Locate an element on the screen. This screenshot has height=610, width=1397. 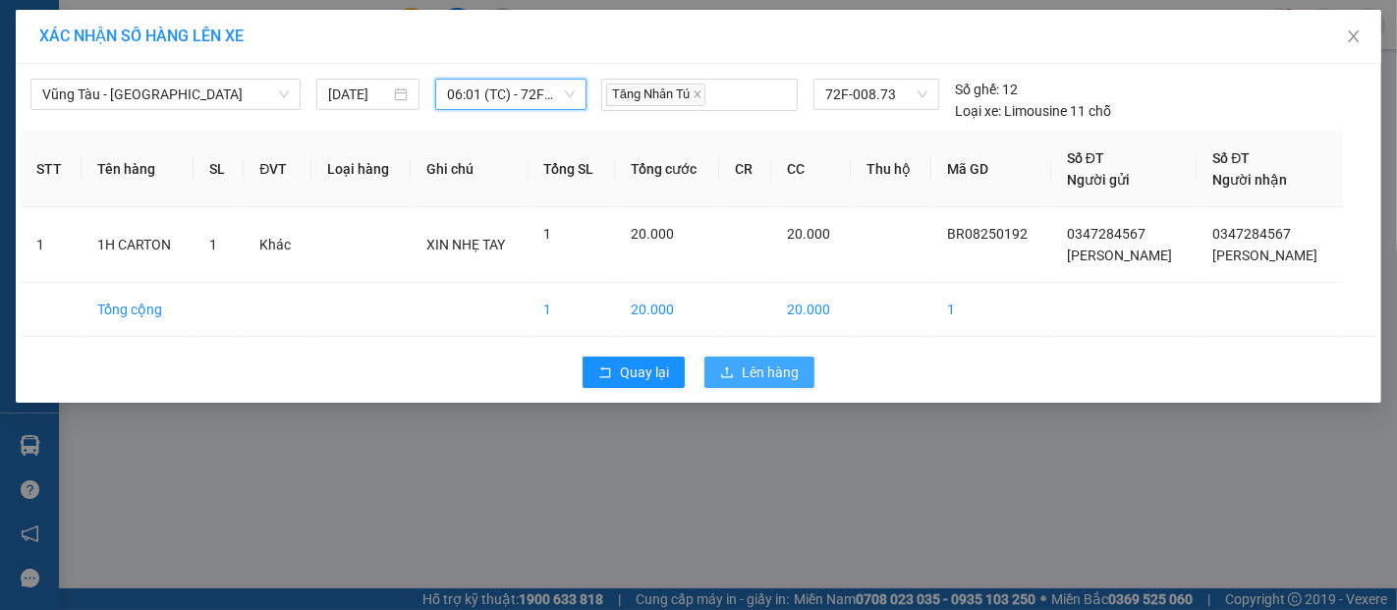
th: SL is located at coordinates (218, 169).